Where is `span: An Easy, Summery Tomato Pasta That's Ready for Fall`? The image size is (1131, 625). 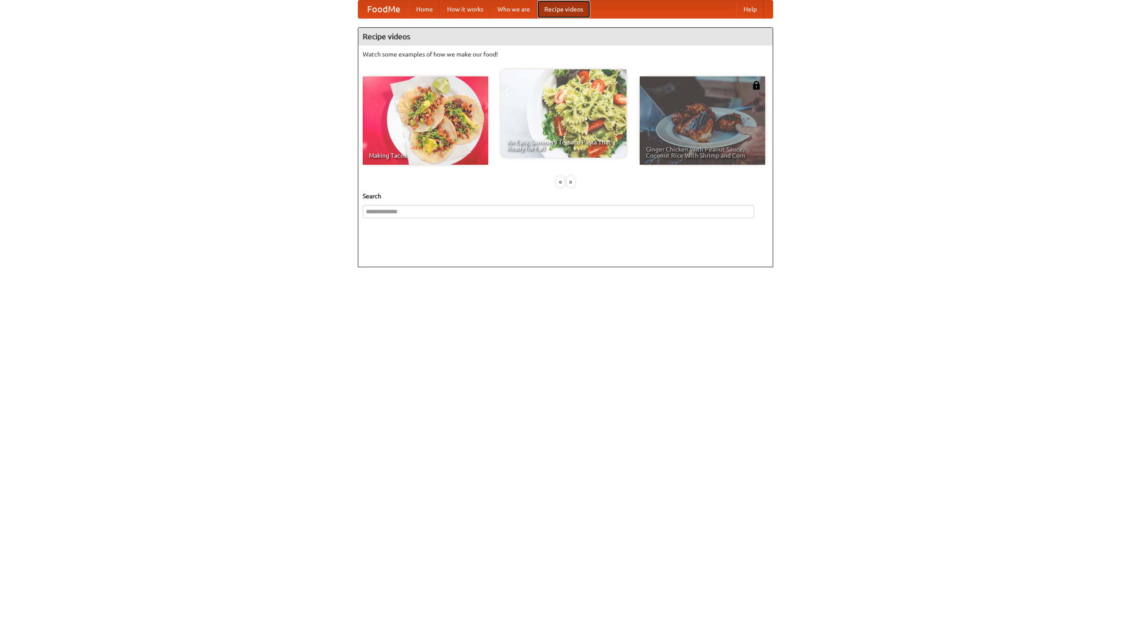 span: An Easy, Summery Tomato Pasta That's Ready for Fall is located at coordinates (564, 145).